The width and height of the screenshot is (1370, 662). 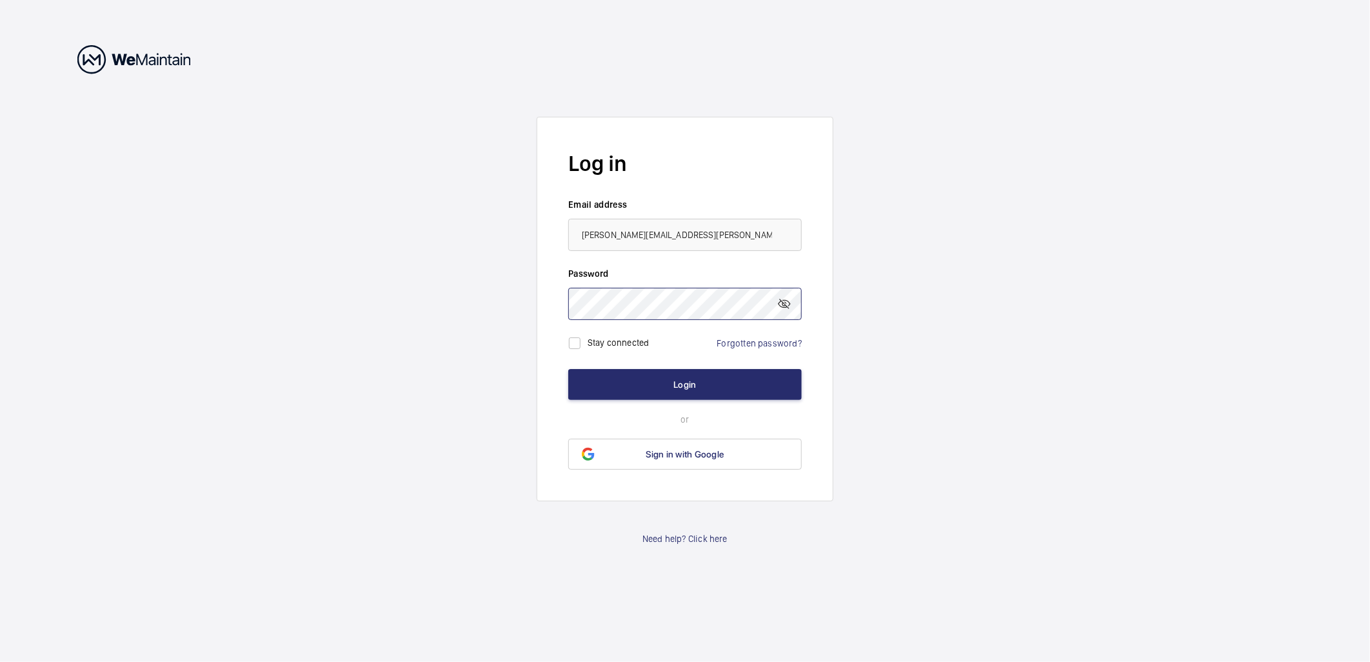 I want to click on h2: Log in, so click(x=685, y=163).